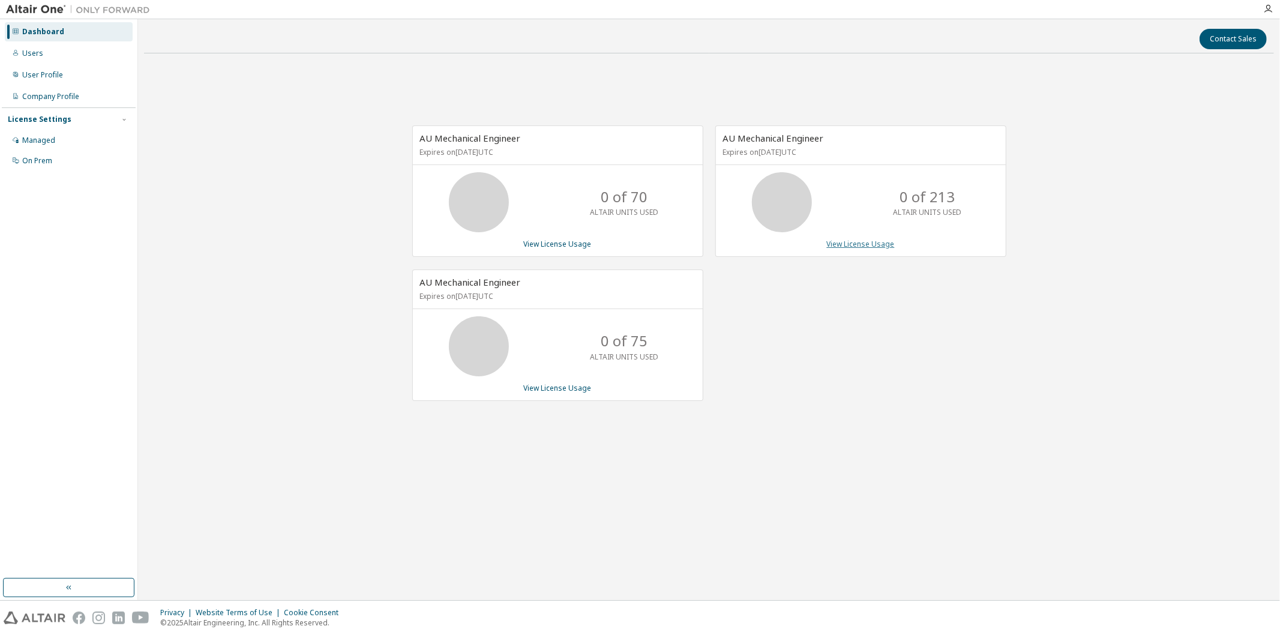 The image size is (1280, 635). I want to click on button: Contact Sales, so click(1233, 39).